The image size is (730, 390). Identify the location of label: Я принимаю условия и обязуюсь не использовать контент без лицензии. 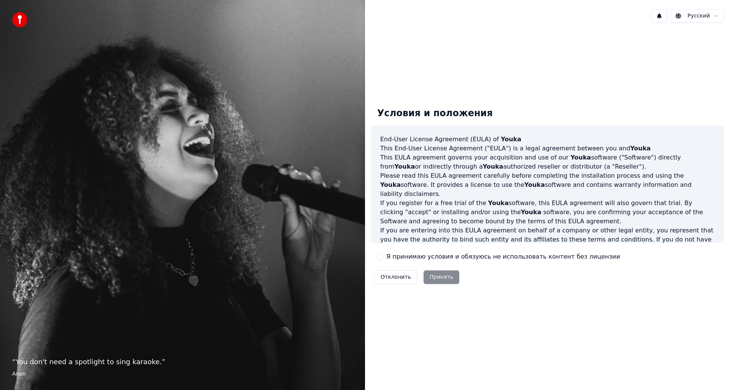
(503, 257).